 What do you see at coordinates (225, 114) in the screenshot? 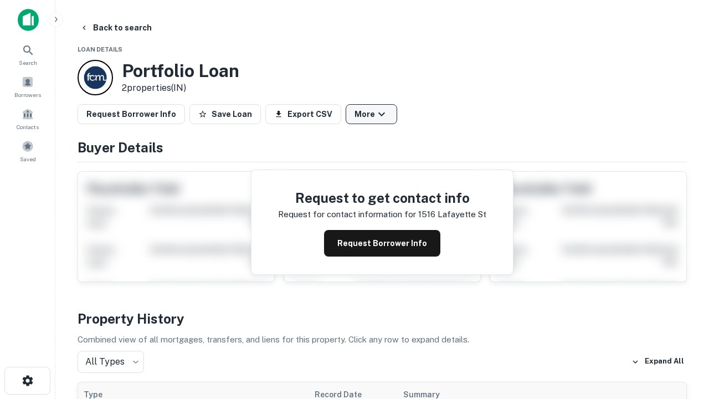
I see `button: Save Loan` at bounding box center [225, 114].